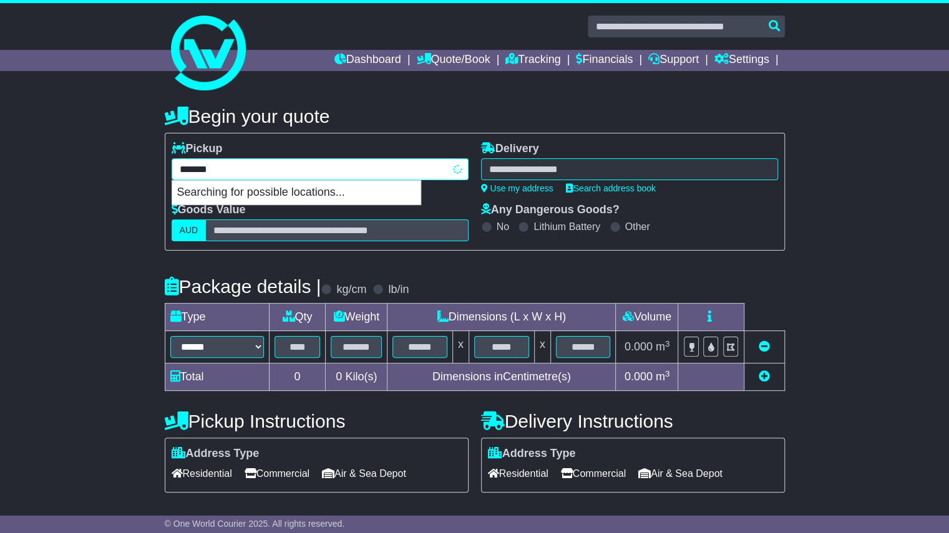  What do you see at coordinates (510, 149) in the screenshot?
I see `label: Delivery` at bounding box center [510, 149].